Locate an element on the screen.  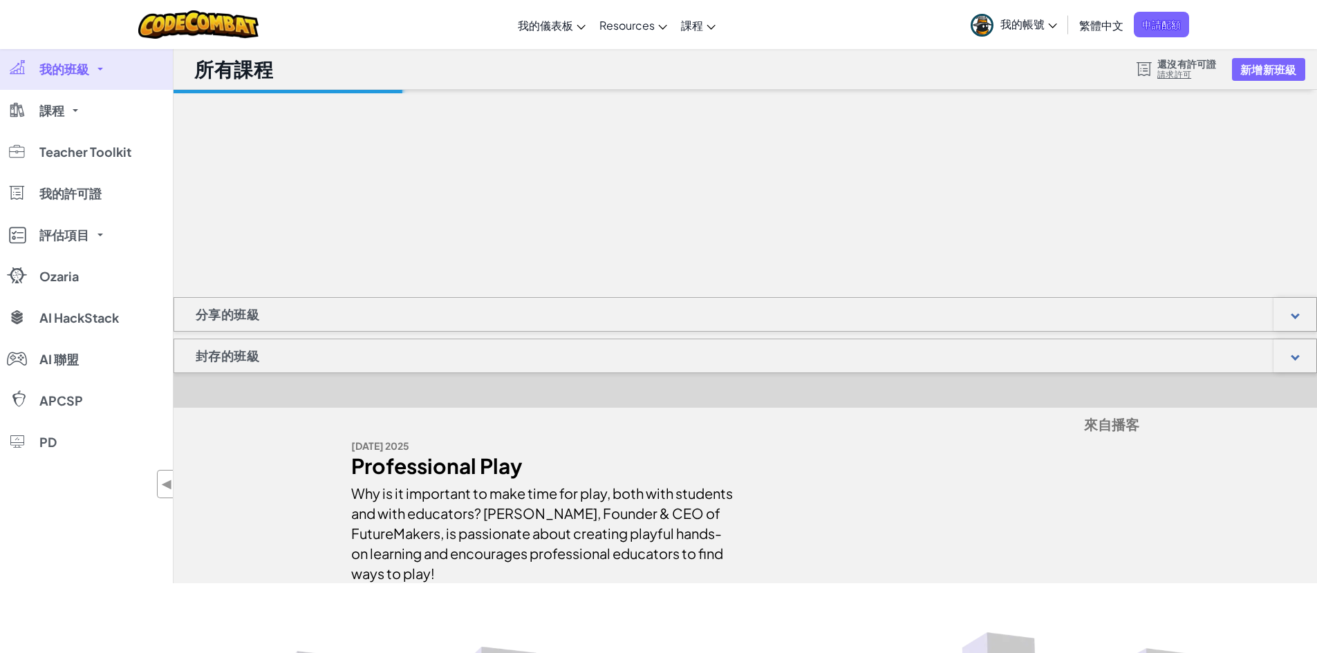
a: CodeCombat logo is located at coordinates (198, 24).